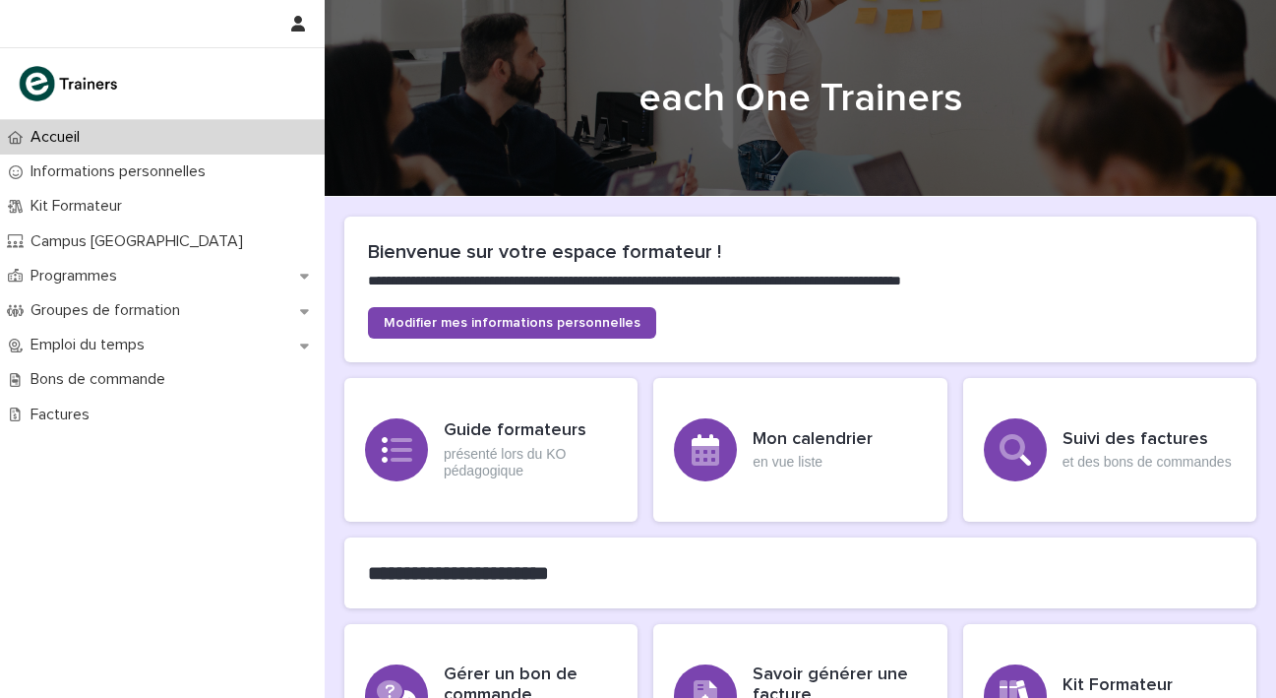 The height and width of the screenshot is (698, 1276). What do you see at coordinates (800, 450) in the screenshot?
I see `a: Mon calendrieren vue liste` at bounding box center [800, 450].